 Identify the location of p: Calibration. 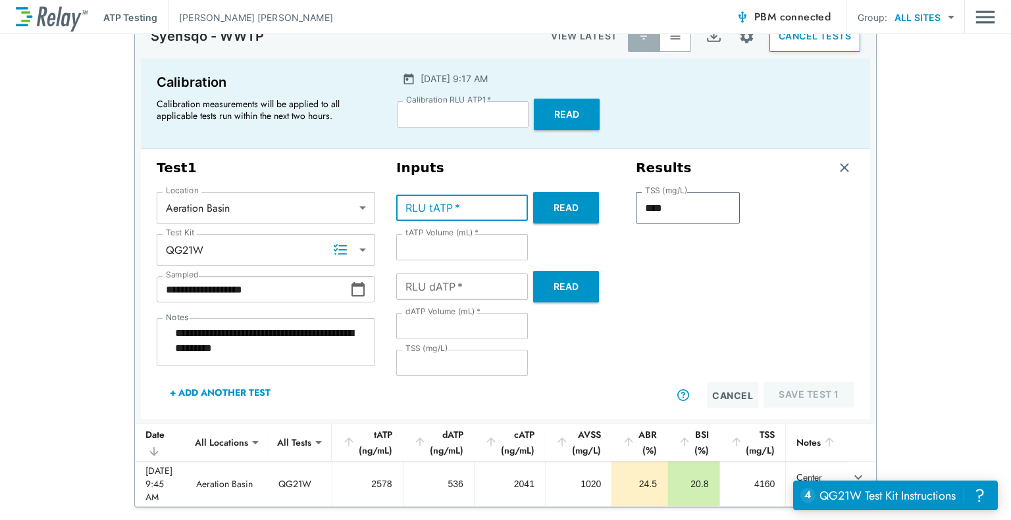
(264, 82).